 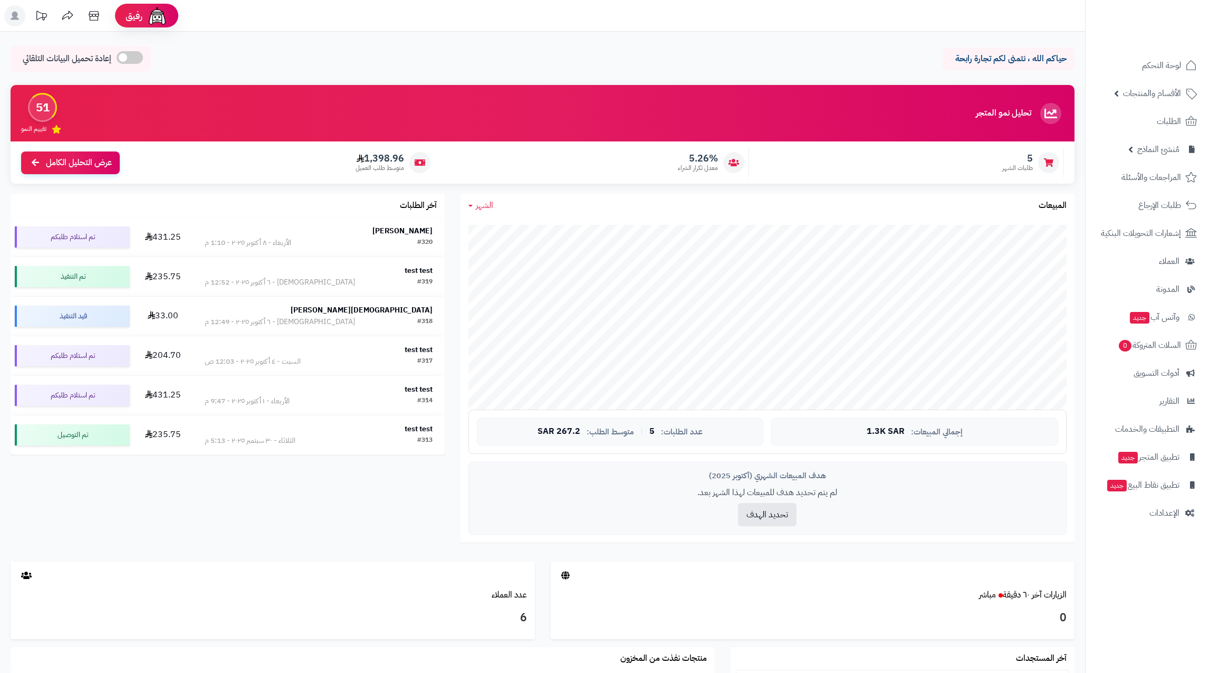 What do you see at coordinates (1147, 345) in the screenshot?
I see `a: السلات المتروكة0` at bounding box center [1147, 345].